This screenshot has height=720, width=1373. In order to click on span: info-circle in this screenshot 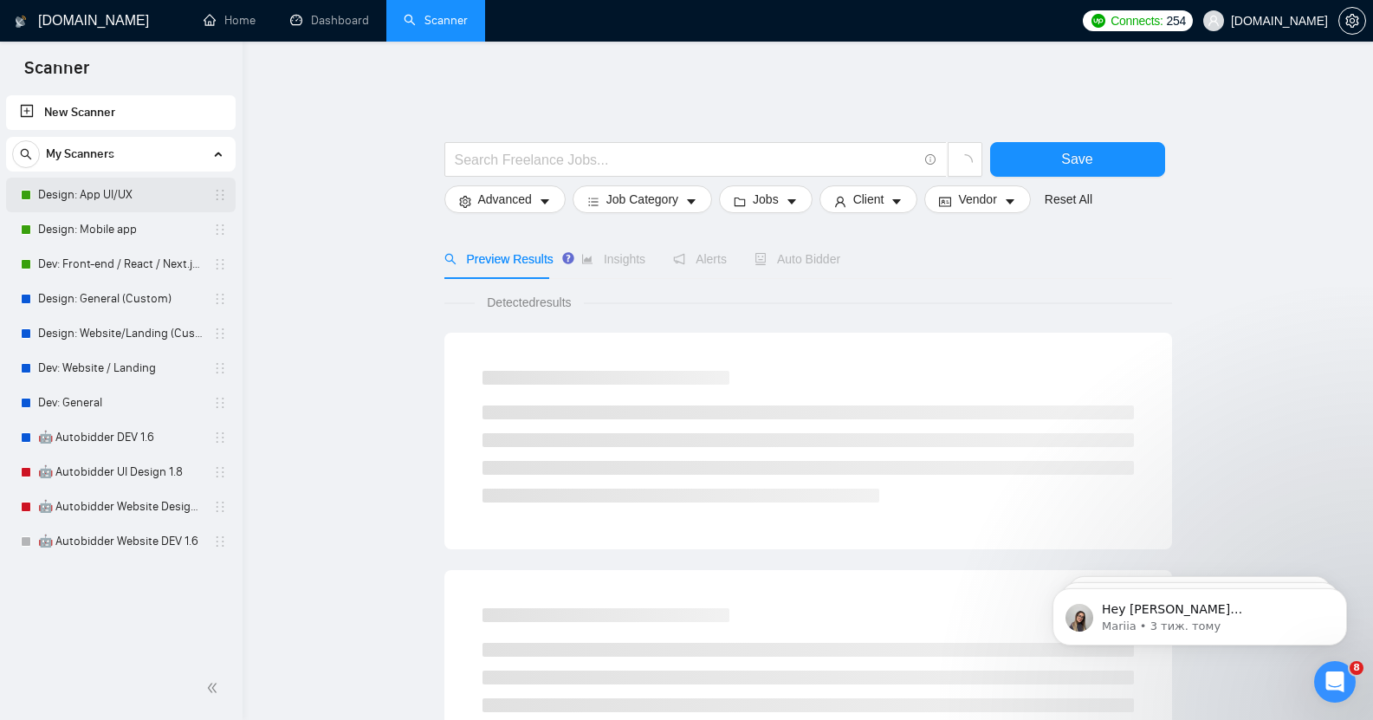, I will do `click(930, 159)`.